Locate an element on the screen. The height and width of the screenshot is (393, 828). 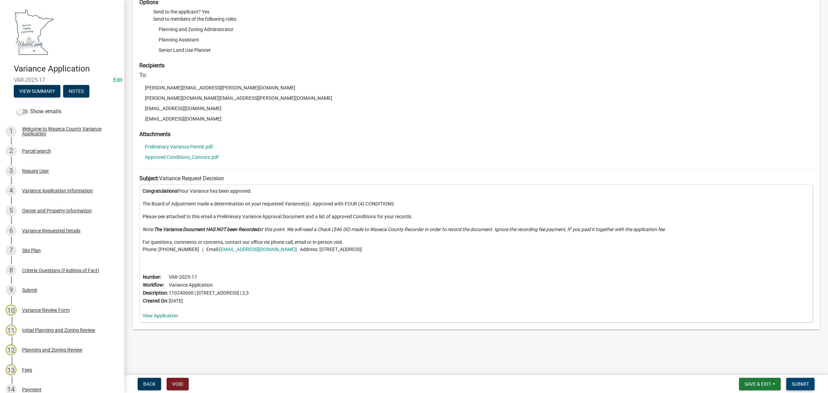
div: Criteria Questions (Findings of Fact) is located at coordinates (61, 270).